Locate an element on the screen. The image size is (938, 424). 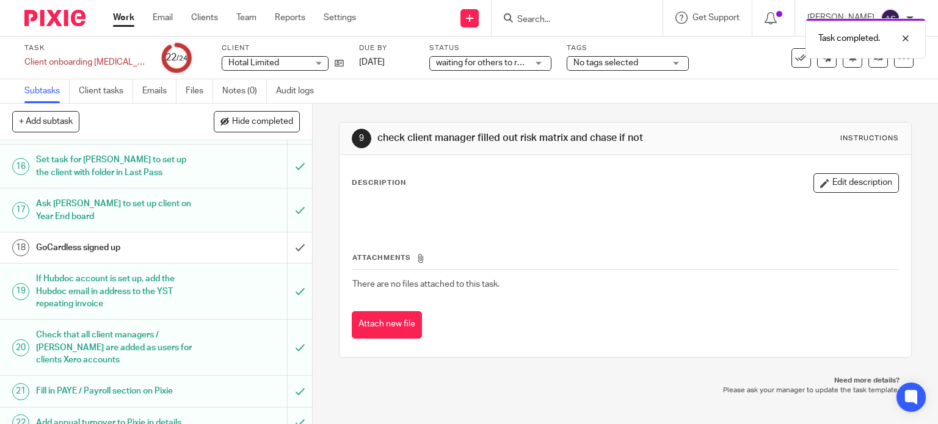
a: Notes (0) is located at coordinates (244, 91).